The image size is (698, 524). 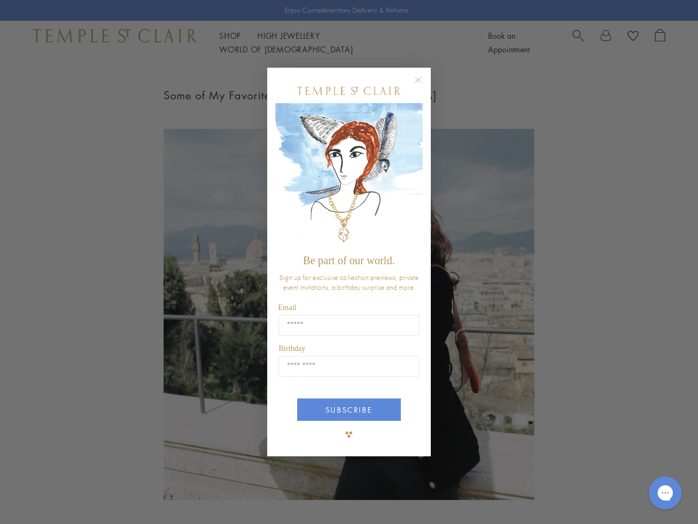 What do you see at coordinates (349, 434) in the screenshot?
I see `img: TSC` at bounding box center [349, 434].